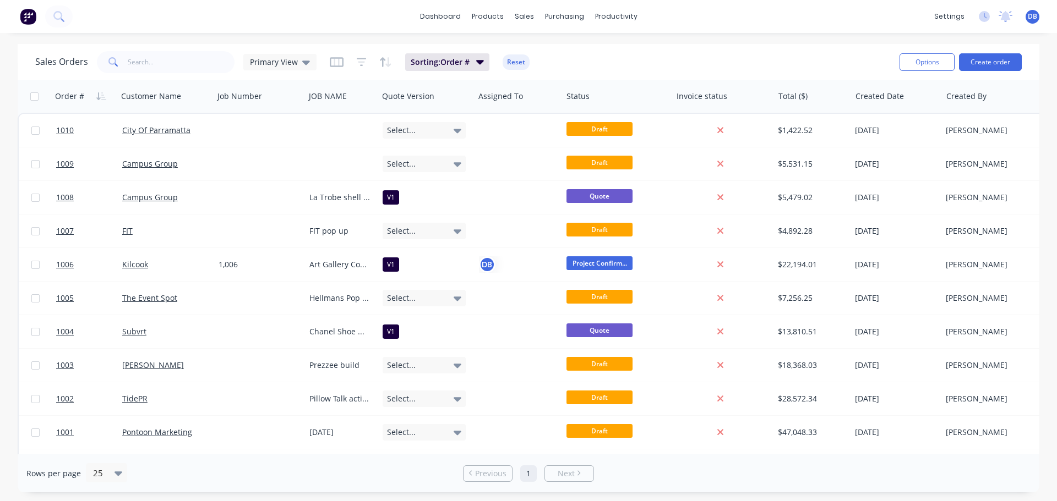  What do you see at coordinates (578, 96) in the screenshot?
I see `div: Status` at bounding box center [578, 96].